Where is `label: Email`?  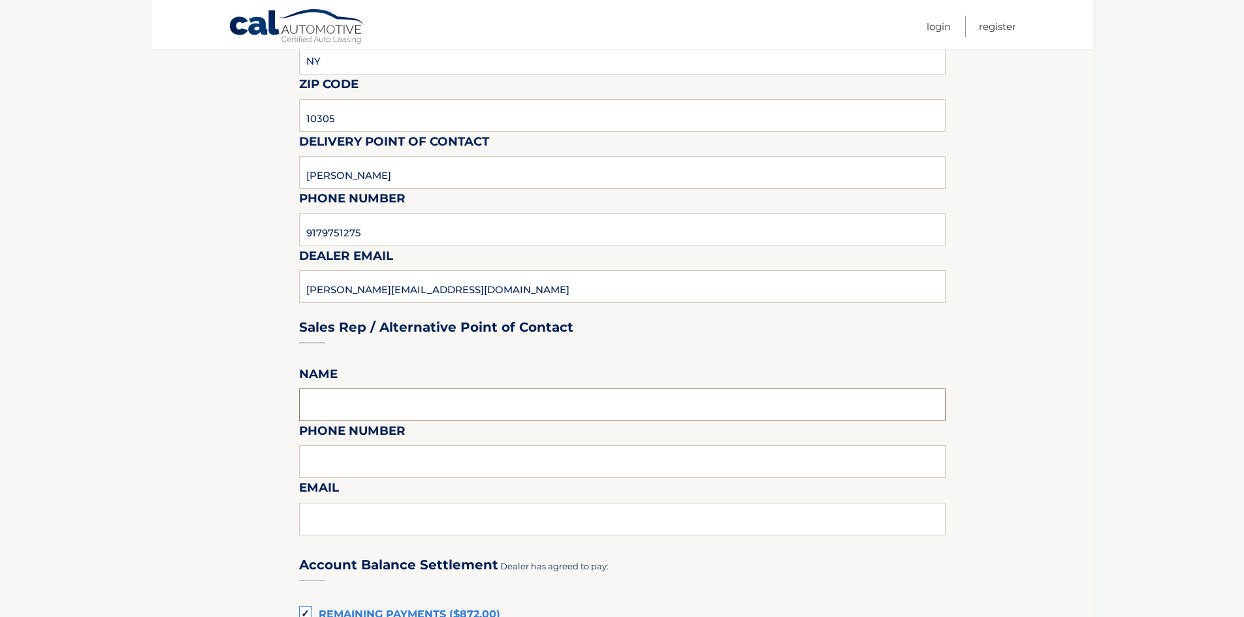
label: Email is located at coordinates (319, 490).